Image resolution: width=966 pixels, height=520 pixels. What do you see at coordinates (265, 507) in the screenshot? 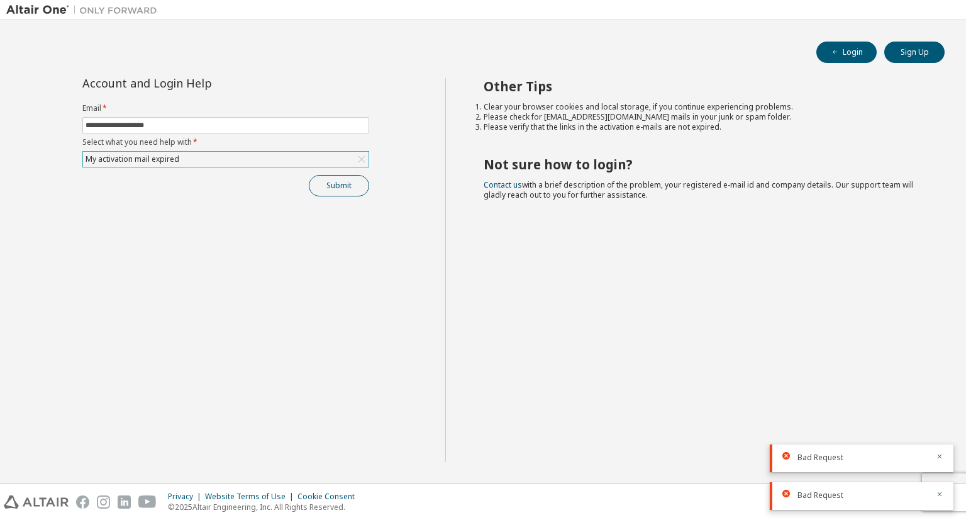
I see `p: © 2025 Altair Engineering, Inc. All Rights Reserved.` at bounding box center [265, 507].